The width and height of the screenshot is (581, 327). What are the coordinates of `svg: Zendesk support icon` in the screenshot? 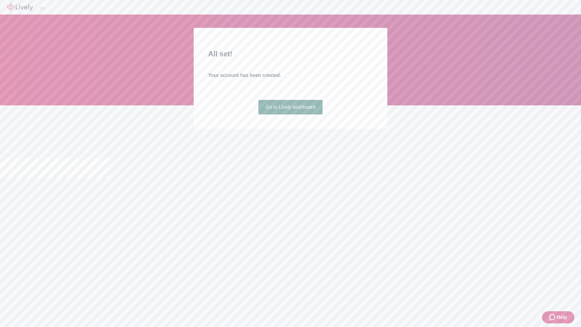 It's located at (553, 317).